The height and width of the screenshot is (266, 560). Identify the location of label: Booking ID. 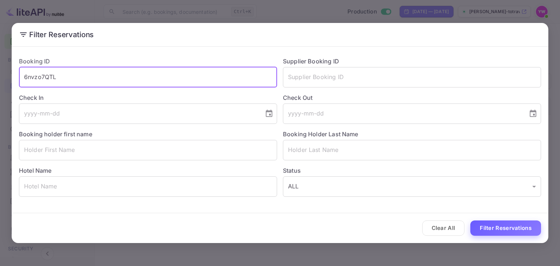
(35, 61).